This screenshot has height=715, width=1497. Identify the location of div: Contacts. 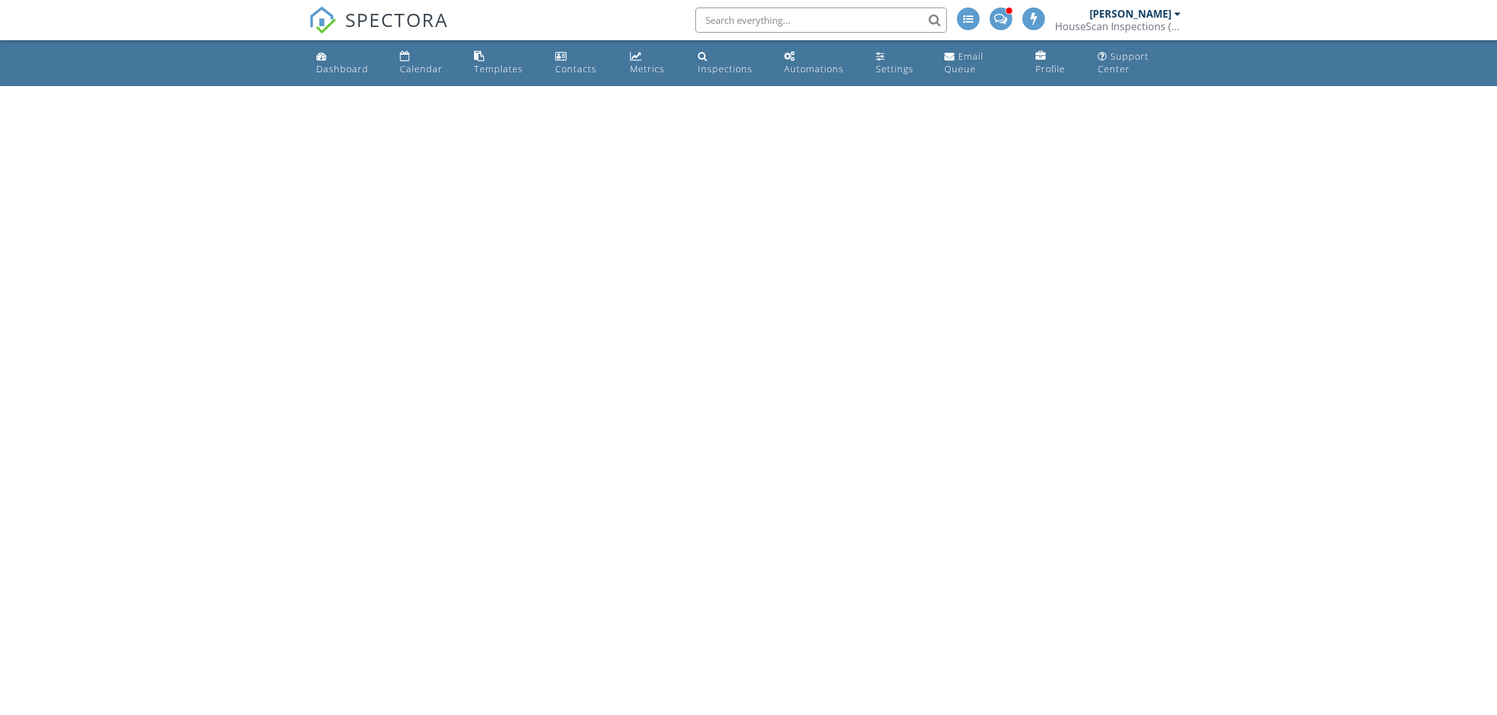
(576, 69).